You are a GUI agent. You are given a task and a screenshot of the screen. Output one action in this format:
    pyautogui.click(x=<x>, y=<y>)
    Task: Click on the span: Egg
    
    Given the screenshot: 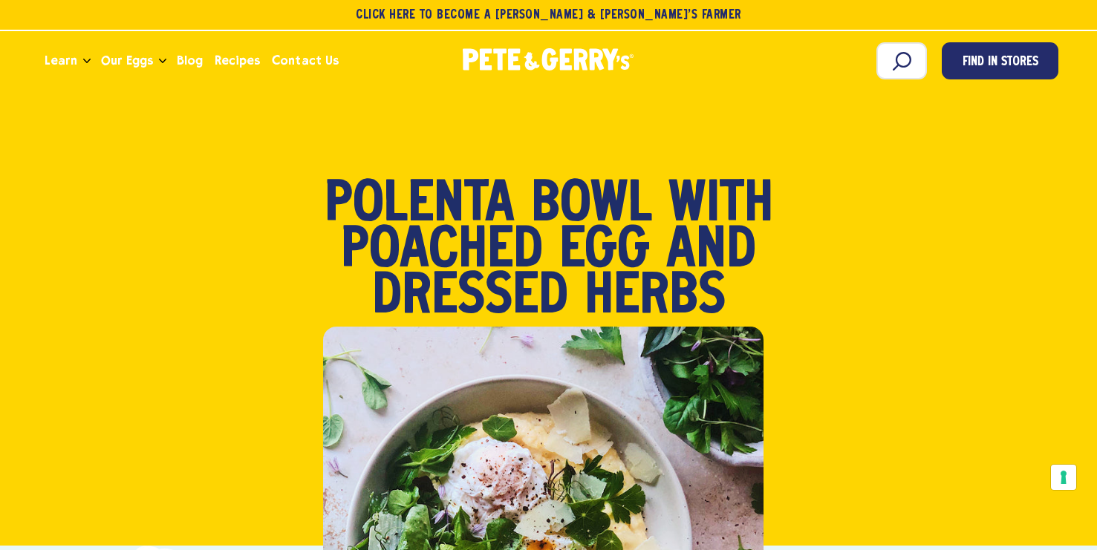 What is the action you would take?
    pyautogui.click(x=604, y=252)
    